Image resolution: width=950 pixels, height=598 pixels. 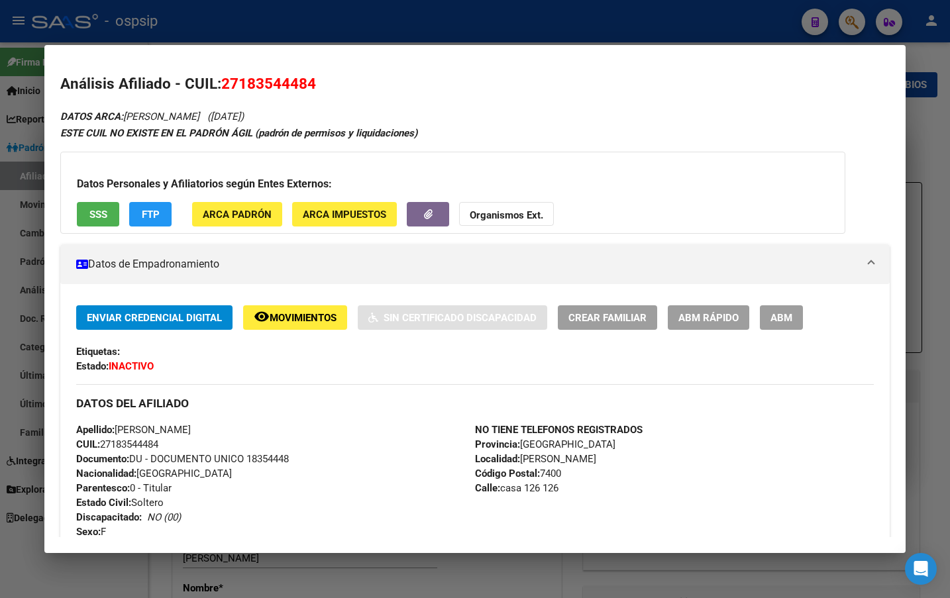 What do you see at coordinates (467, 264) in the screenshot?
I see `mat-panel-title: Datos de Empadronamiento` at bounding box center [467, 264].